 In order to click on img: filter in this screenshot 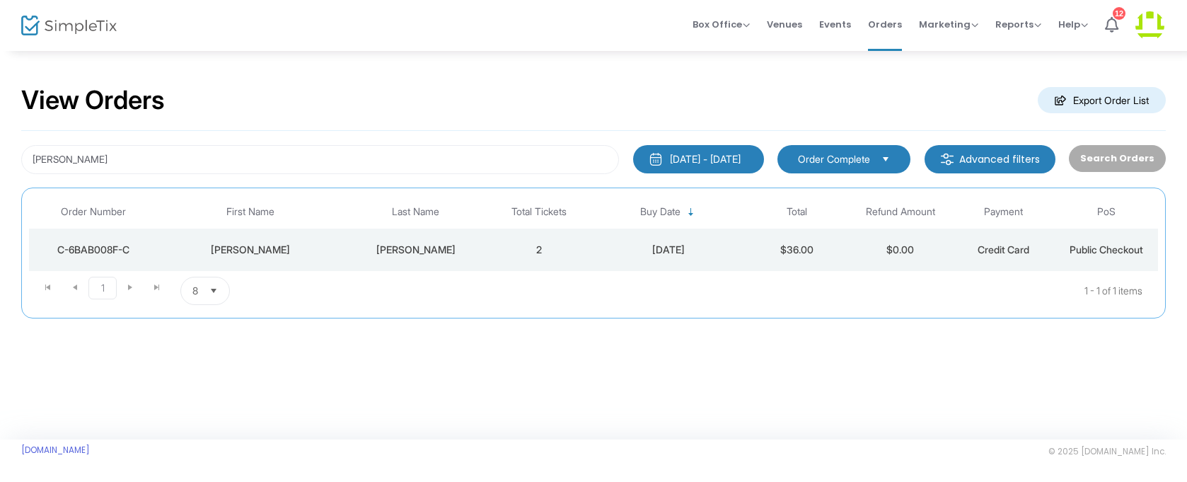, I will do `click(947, 159)`.